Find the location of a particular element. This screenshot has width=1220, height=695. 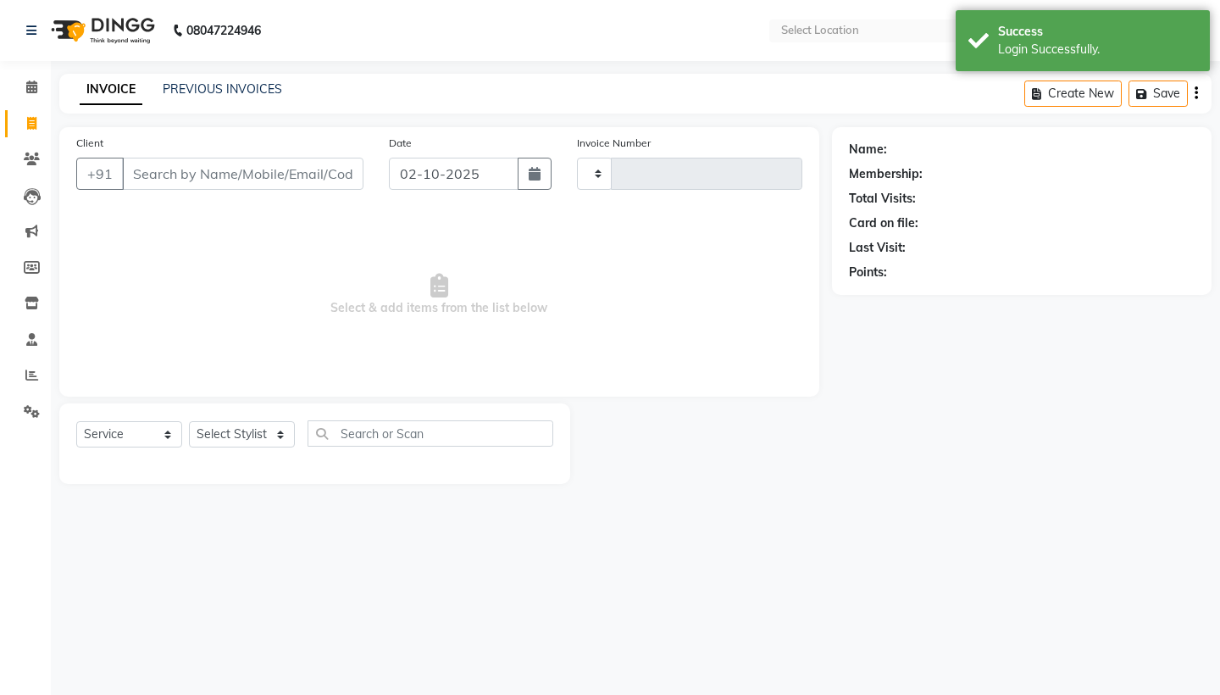

label: Date is located at coordinates (400, 143).